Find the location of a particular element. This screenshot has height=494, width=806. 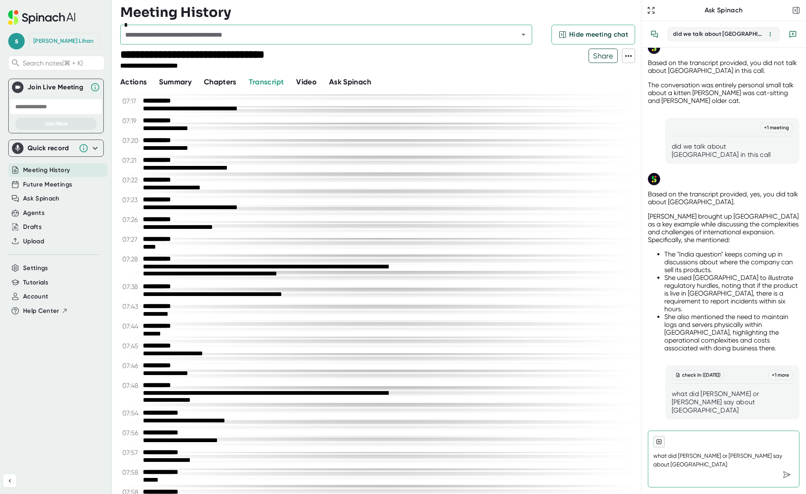

div: + 1 more is located at coordinates (780, 375).